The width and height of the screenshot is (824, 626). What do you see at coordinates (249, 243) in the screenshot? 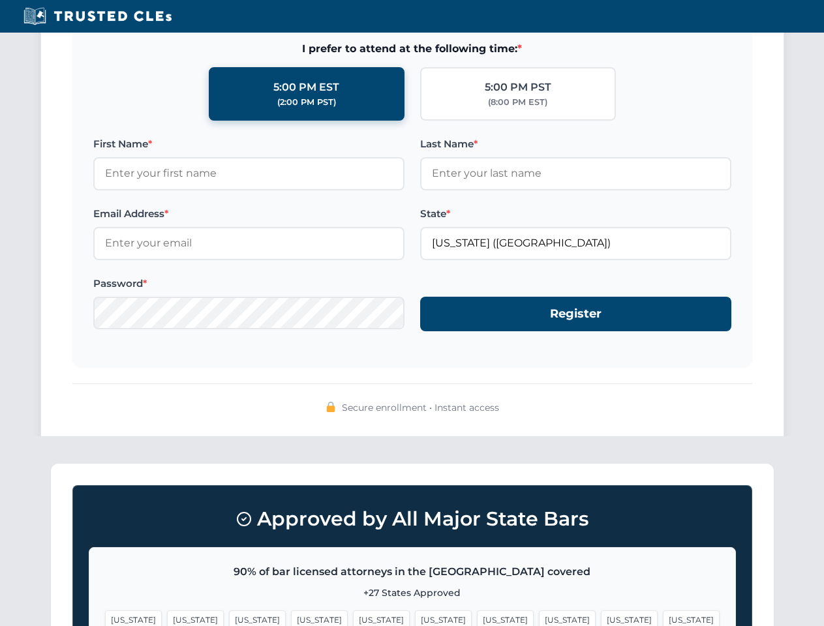
I see `input: Enter your email` at bounding box center [249, 243].